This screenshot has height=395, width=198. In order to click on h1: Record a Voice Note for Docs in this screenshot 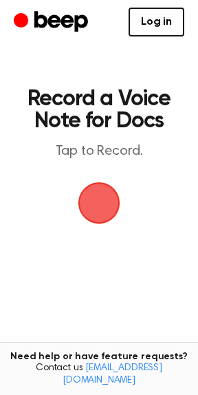, I will do `click(99, 110)`.